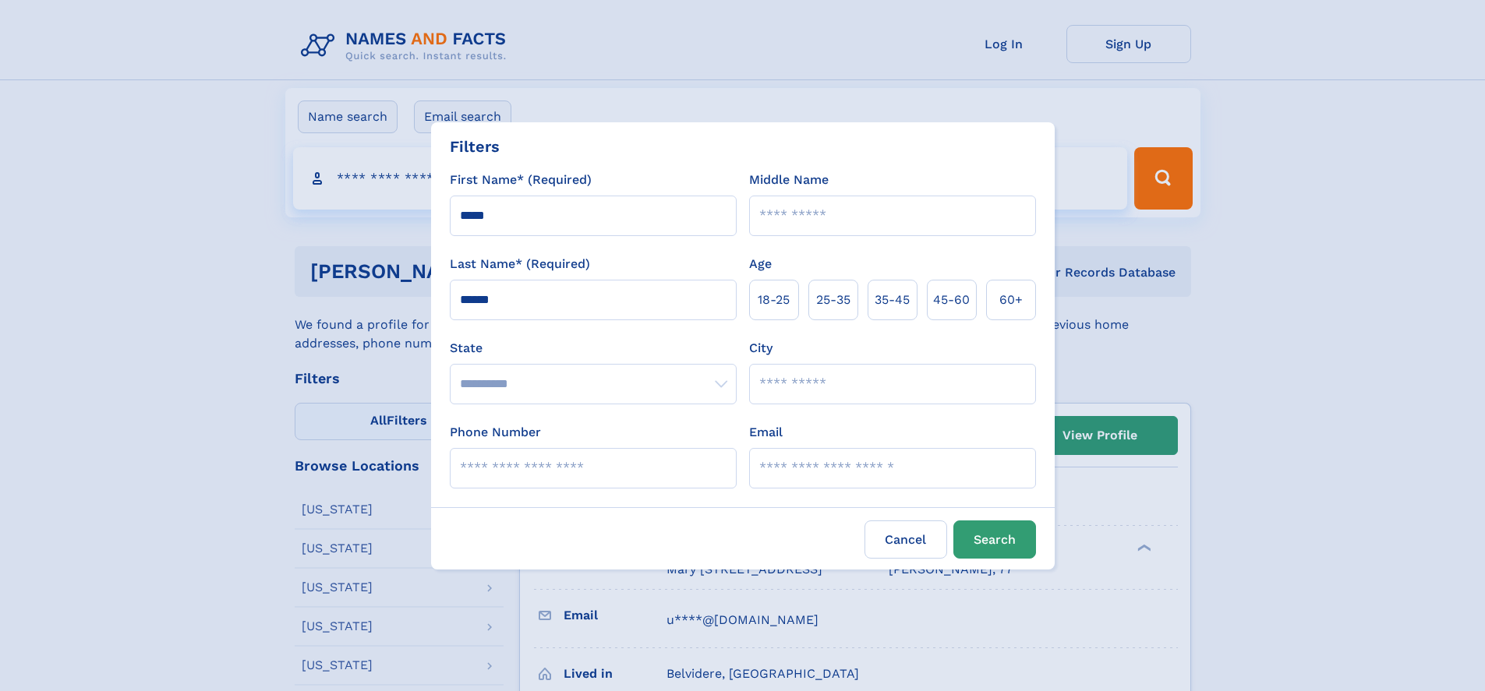 This screenshot has height=691, width=1485. I want to click on span: 35‑45, so click(892, 300).